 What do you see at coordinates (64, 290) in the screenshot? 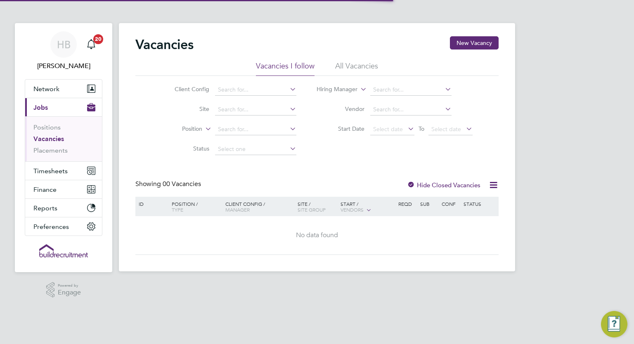
I see `a: Powered byEngage` at bounding box center [64, 290].